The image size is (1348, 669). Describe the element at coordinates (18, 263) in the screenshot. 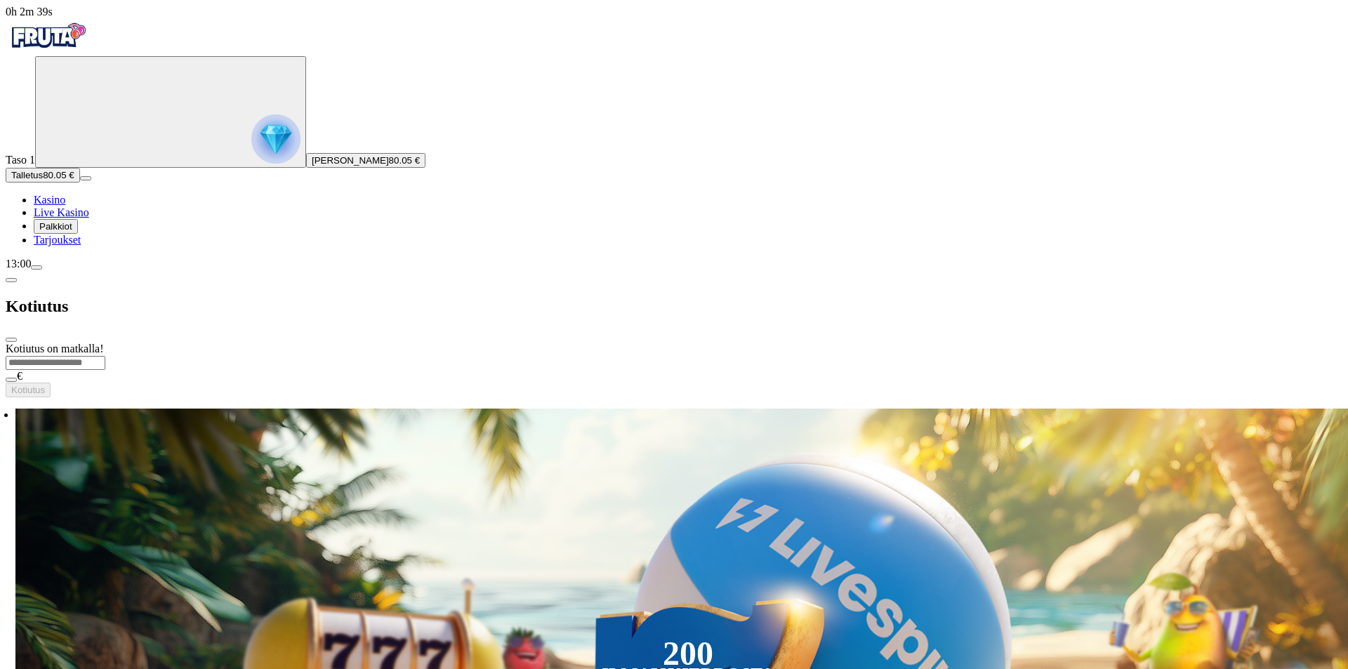

I see `span: 13:00` at that location.